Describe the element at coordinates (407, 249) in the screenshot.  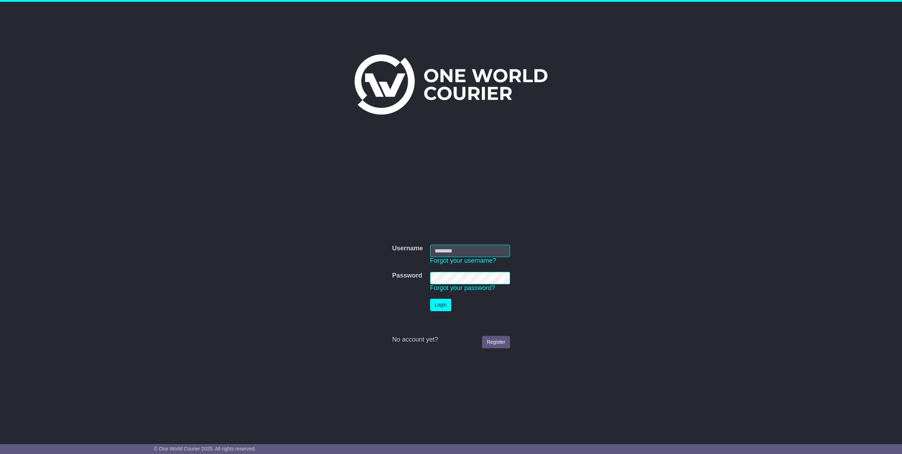
I see `label: Username` at that location.